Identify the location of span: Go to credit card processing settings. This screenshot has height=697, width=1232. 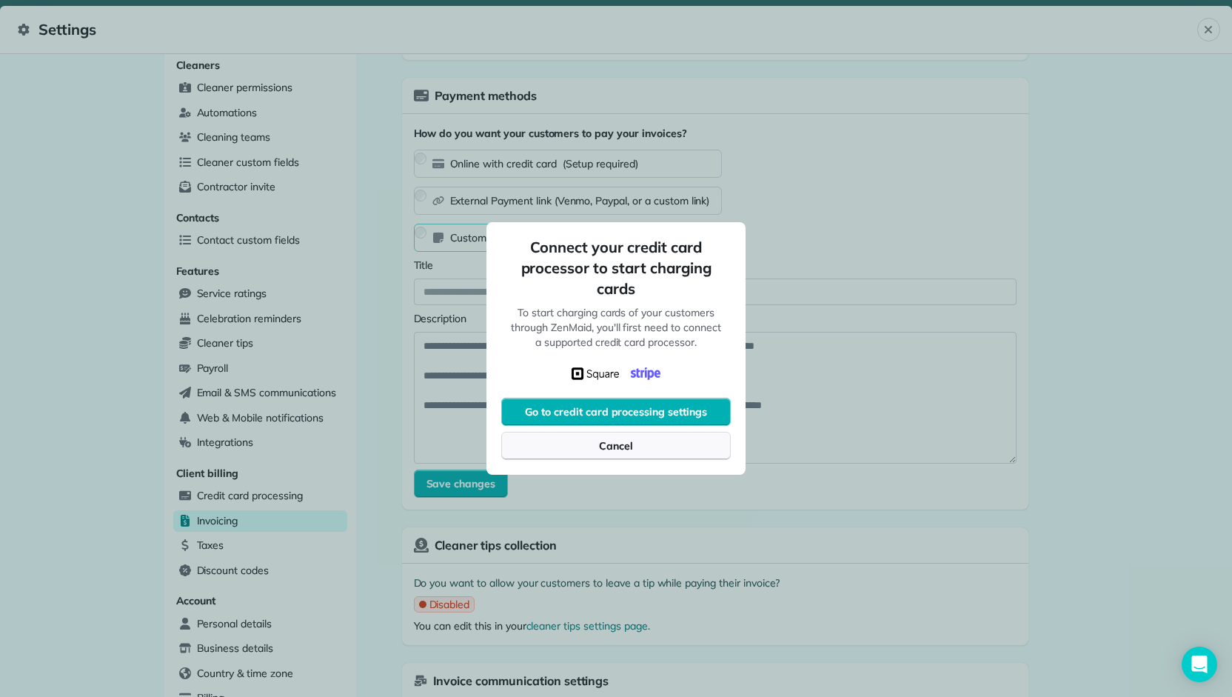
(616, 412).